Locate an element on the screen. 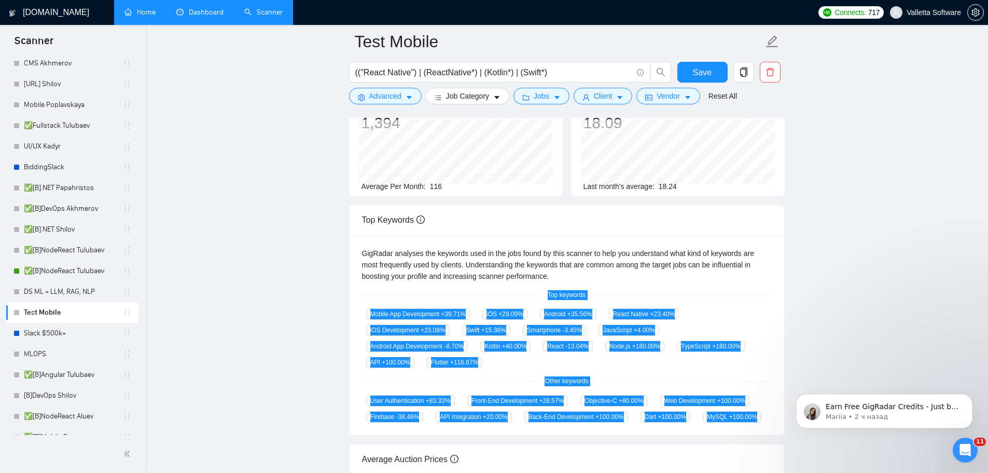 This screenshot has height=473, width=988. a: searchScanner is located at coordinates (264, 12).